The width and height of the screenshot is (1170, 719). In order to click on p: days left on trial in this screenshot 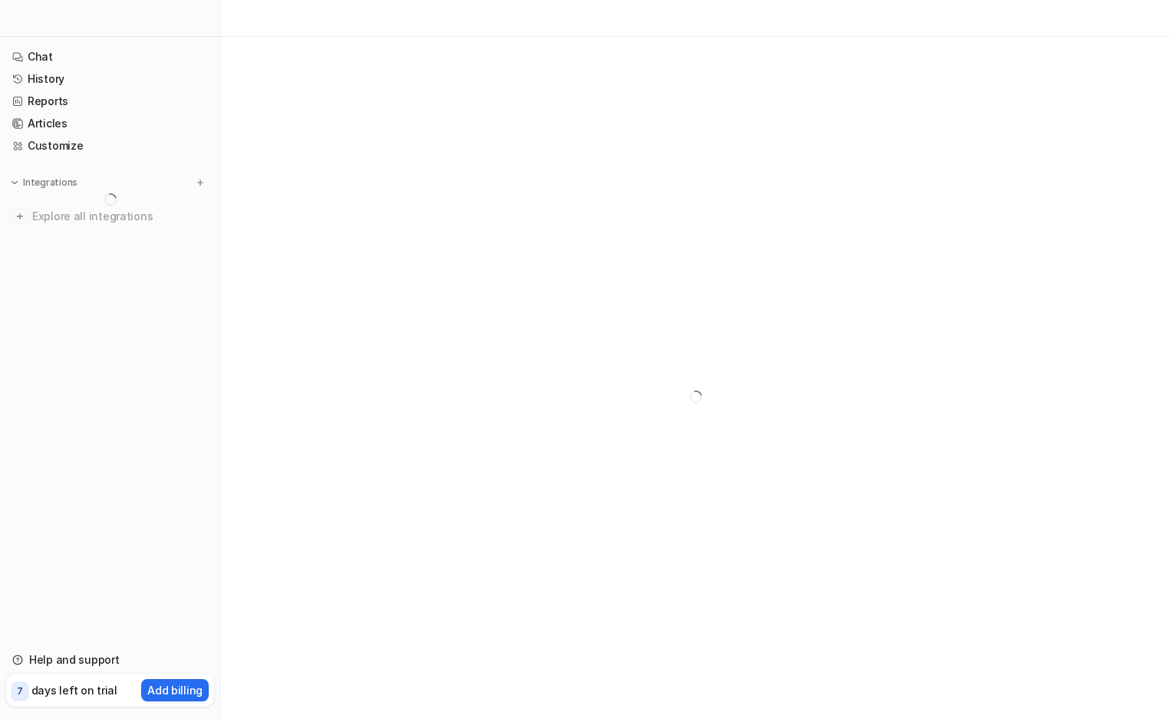, I will do `click(74, 690)`.